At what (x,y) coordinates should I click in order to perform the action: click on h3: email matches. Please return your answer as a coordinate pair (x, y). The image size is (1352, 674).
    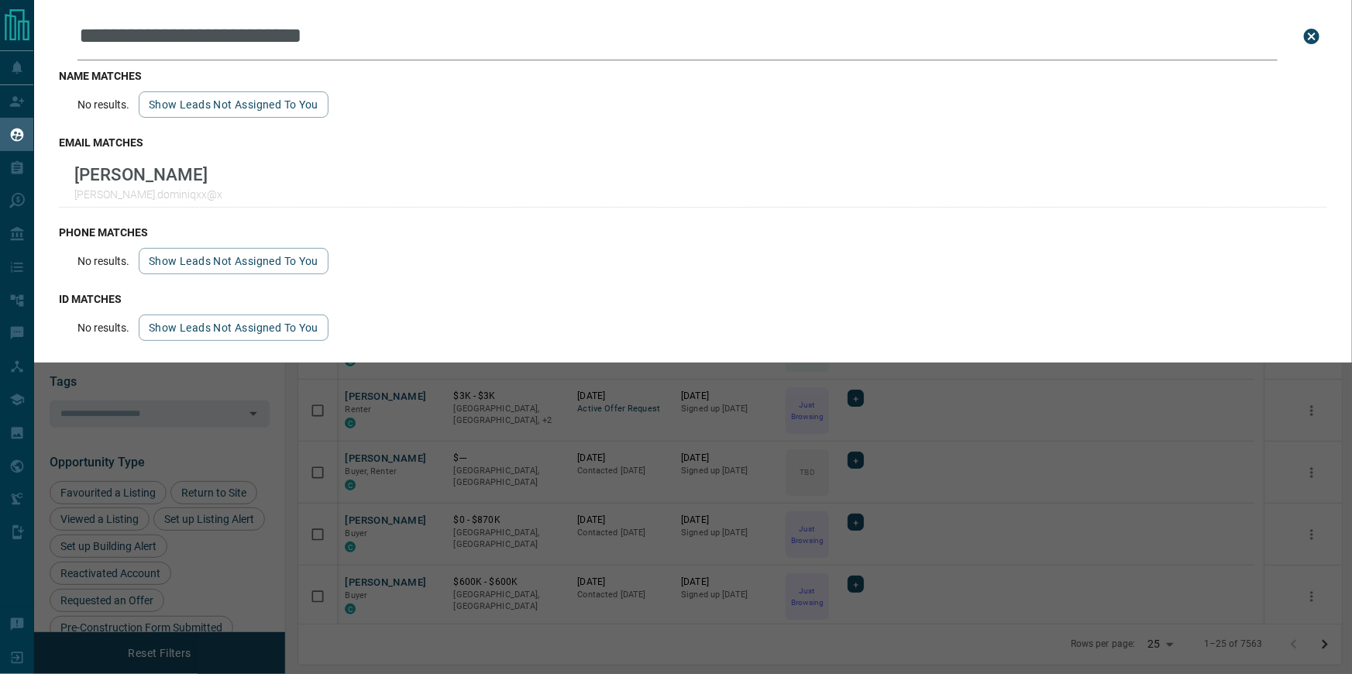
    Looking at the image, I should click on (693, 143).